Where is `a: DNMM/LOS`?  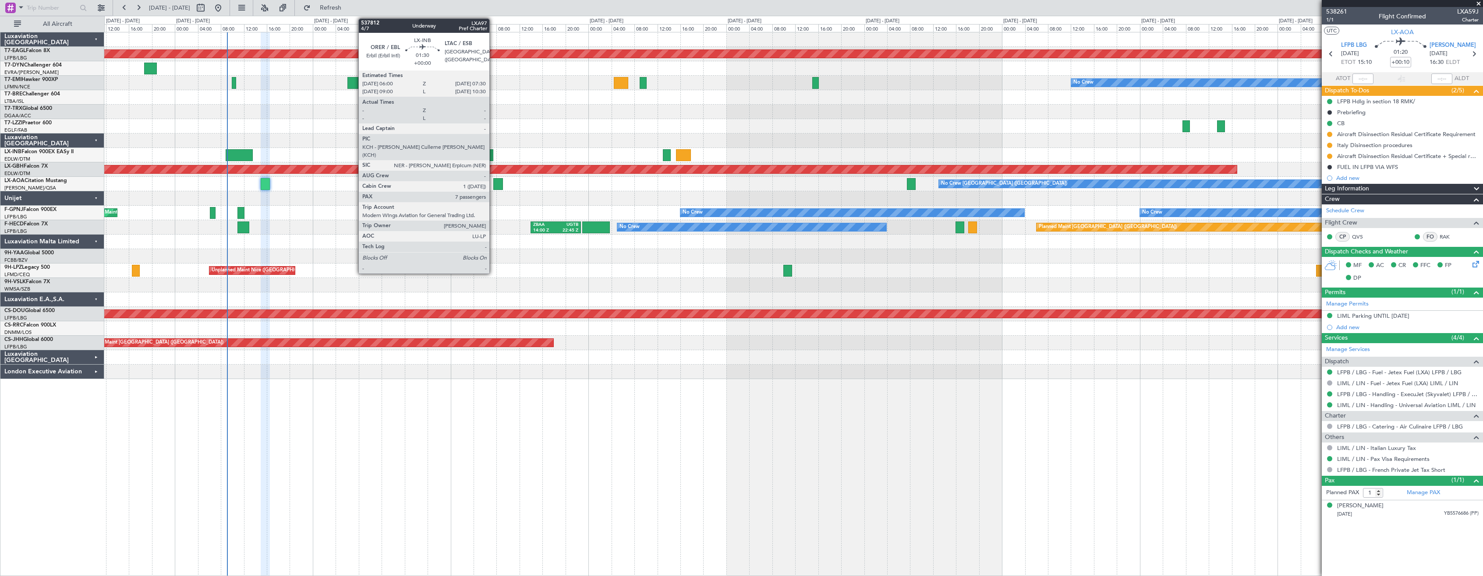
a: DNMM/LOS is located at coordinates (18, 332).